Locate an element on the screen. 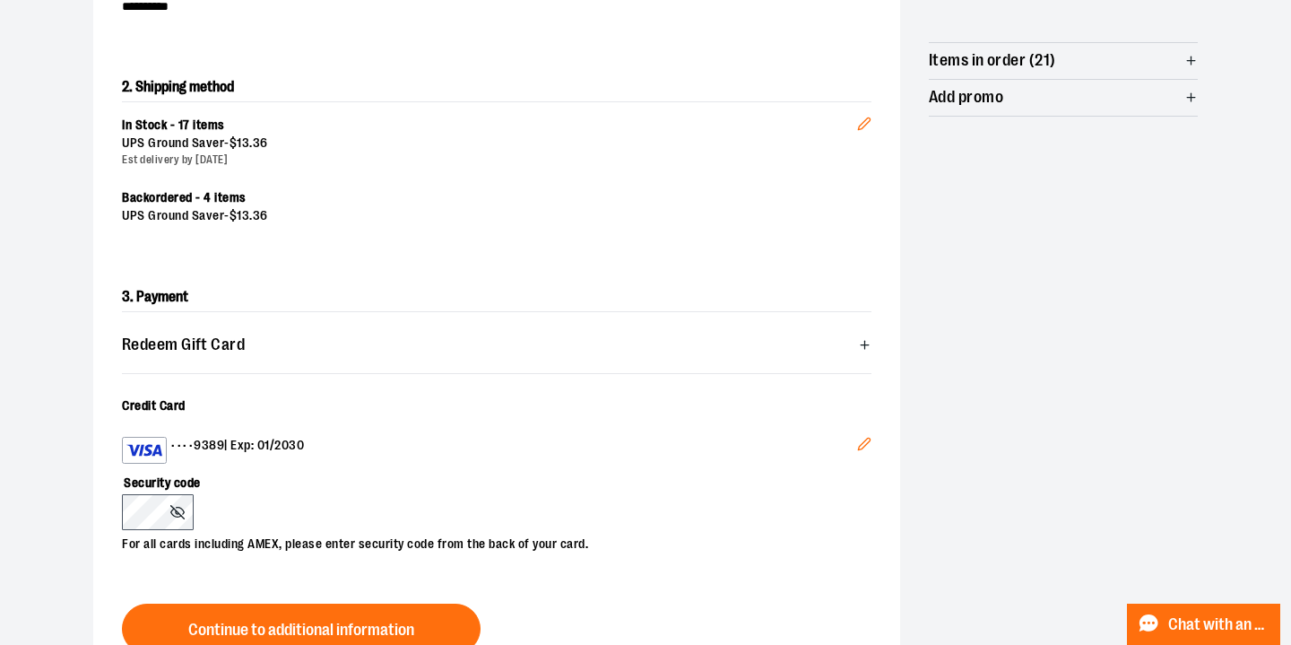 The width and height of the screenshot is (1291, 645). h2: 2. Shipping method is located at coordinates (497, 87).